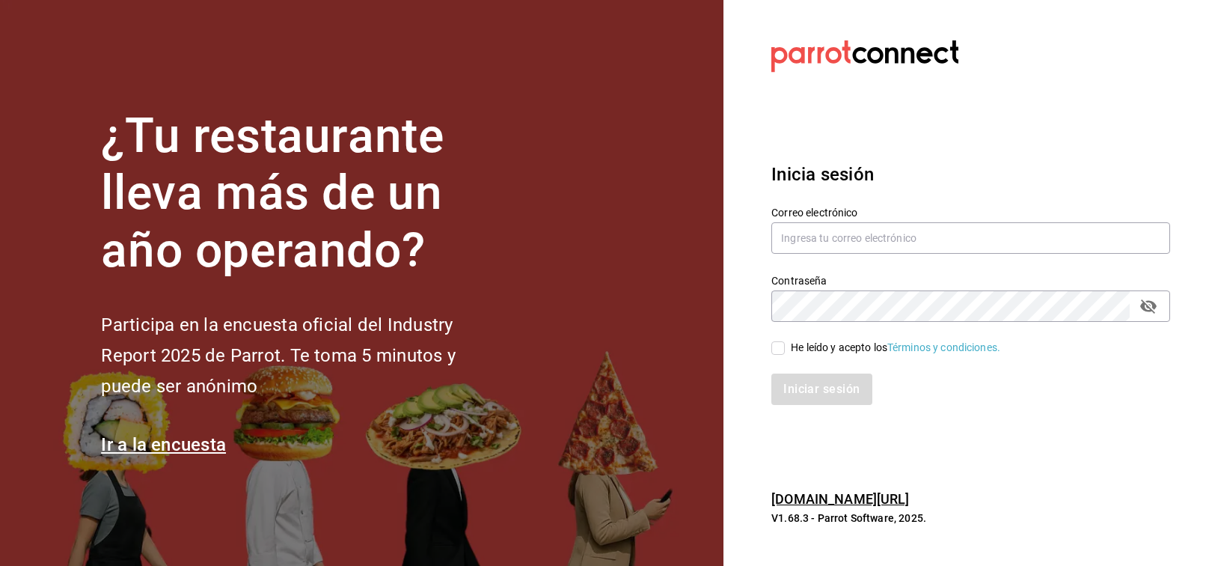 Image resolution: width=1206 pixels, height=566 pixels. Describe the element at coordinates (163, 445) in the screenshot. I see `a: Ir a la encuesta` at that location.